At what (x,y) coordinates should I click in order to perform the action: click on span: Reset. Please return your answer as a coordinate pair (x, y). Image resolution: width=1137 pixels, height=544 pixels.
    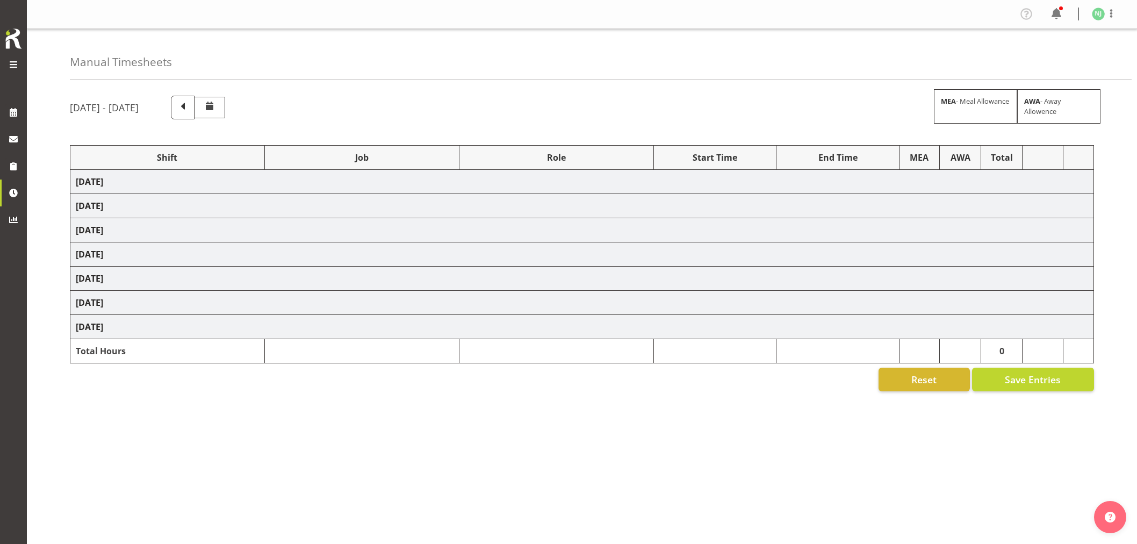
    Looking at the image, I should click on (924, 379).